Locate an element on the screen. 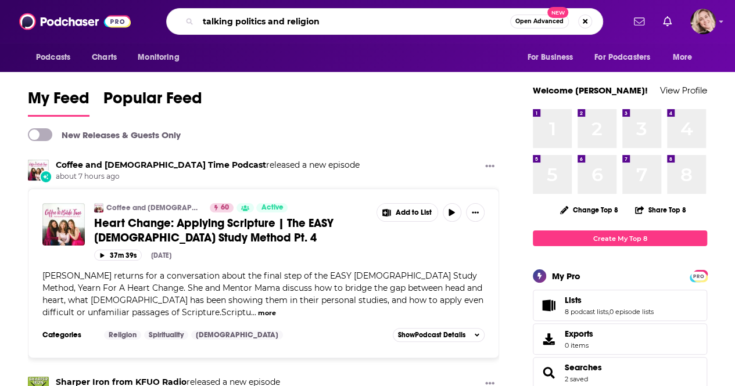 Image resolution: width=735 pixels, height=386 pixels. span: New is located at coordinates (558, 12).